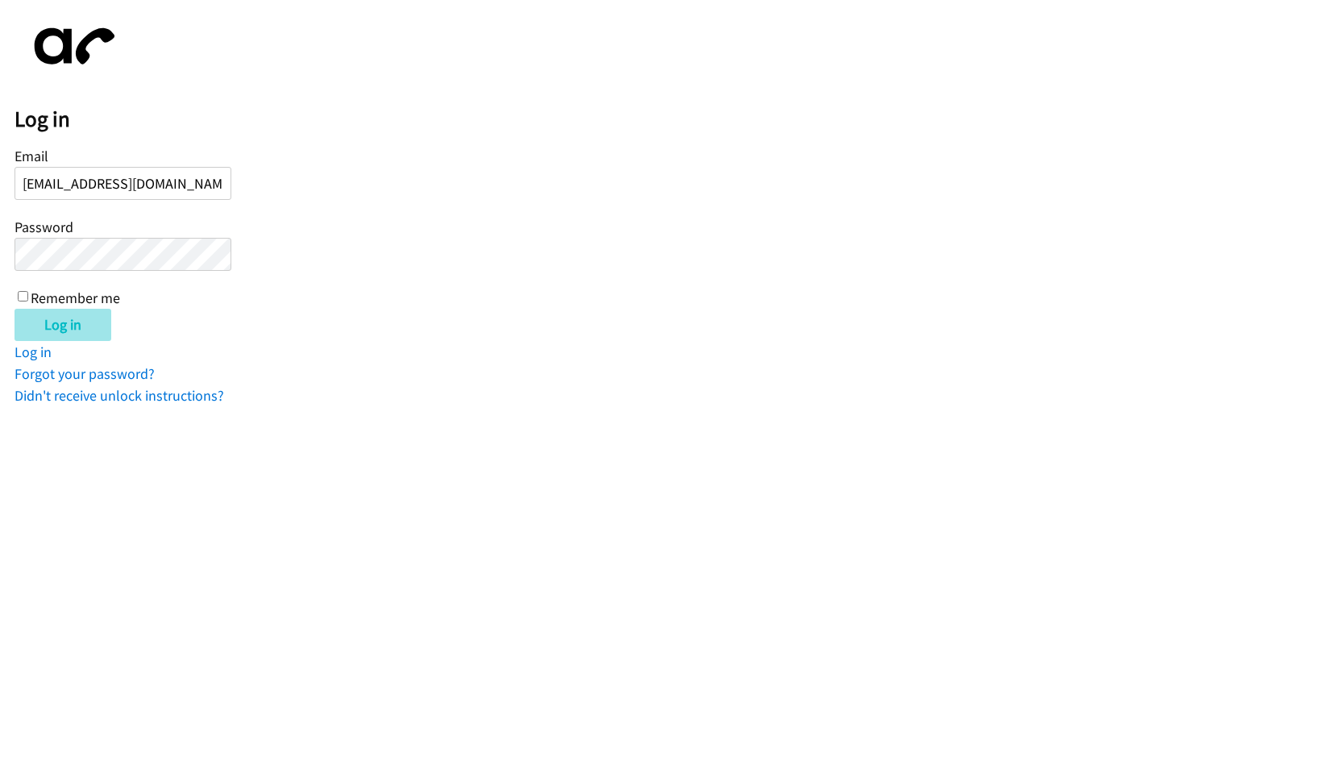 The image size is (1317, 761). Describe the element at coordinates (33, 351) in the screenshot. I see `a: Log in` at that location.